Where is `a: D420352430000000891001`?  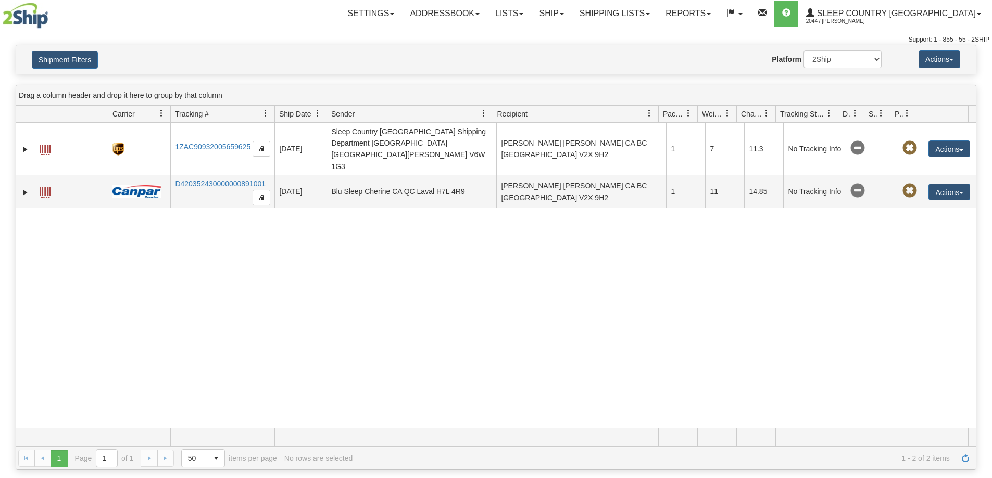
a: D420352430000000891001 is located at coordinates (220, 184).